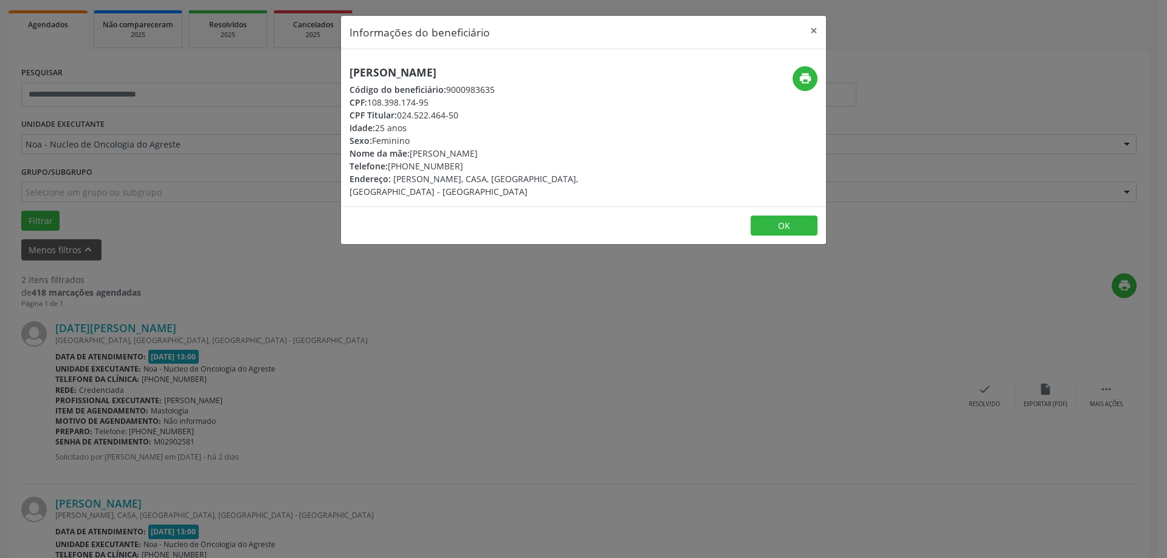 The image size is (1167, 558). Describe the element at coordinates (503, 140) in the screenshot. I see `div: Feminino` at that location.